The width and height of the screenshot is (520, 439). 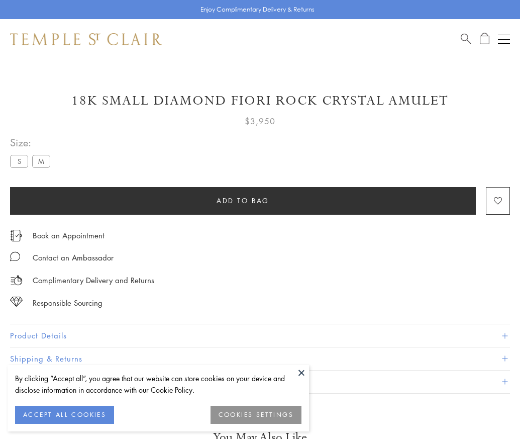 What do you see at coordinates (260, 101) in the screenshot?
I see `h1: 18K Small Diamond Fiori Rock Crystal Amulet` at bounding box center [260, 101].